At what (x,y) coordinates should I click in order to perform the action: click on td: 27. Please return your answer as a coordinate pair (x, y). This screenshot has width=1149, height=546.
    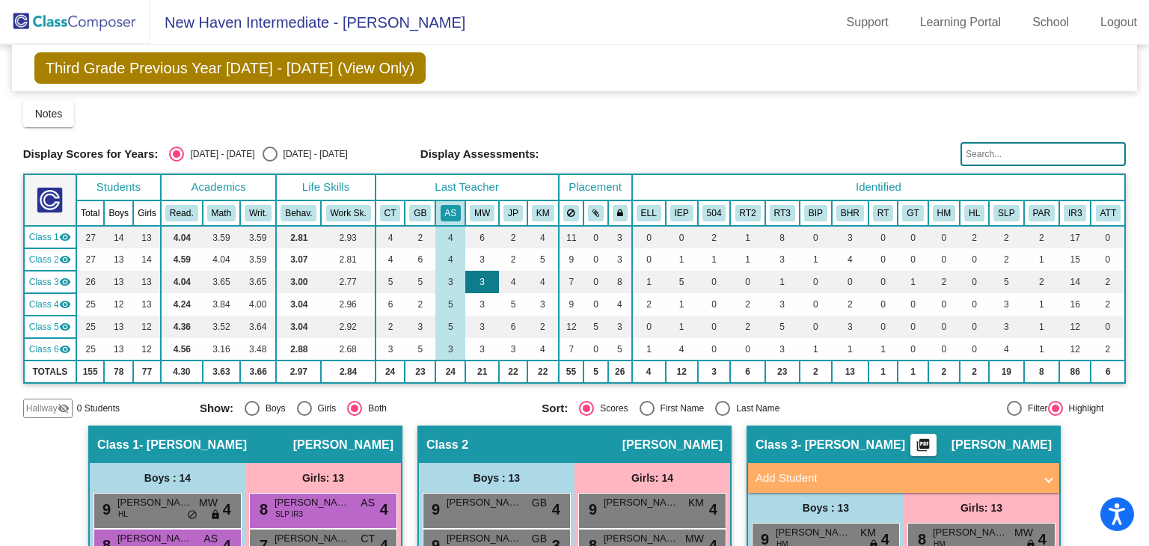
    Looking at the image, I should click on (90, 237).